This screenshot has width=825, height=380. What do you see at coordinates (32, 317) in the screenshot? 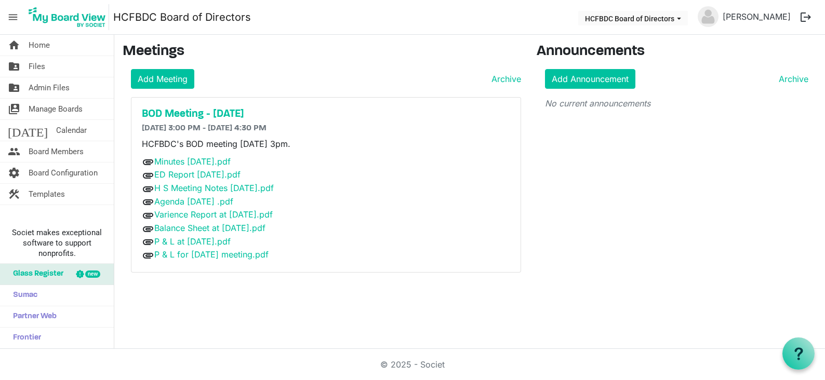
I see `span: Partner Web` at bounding box center [32, 317].